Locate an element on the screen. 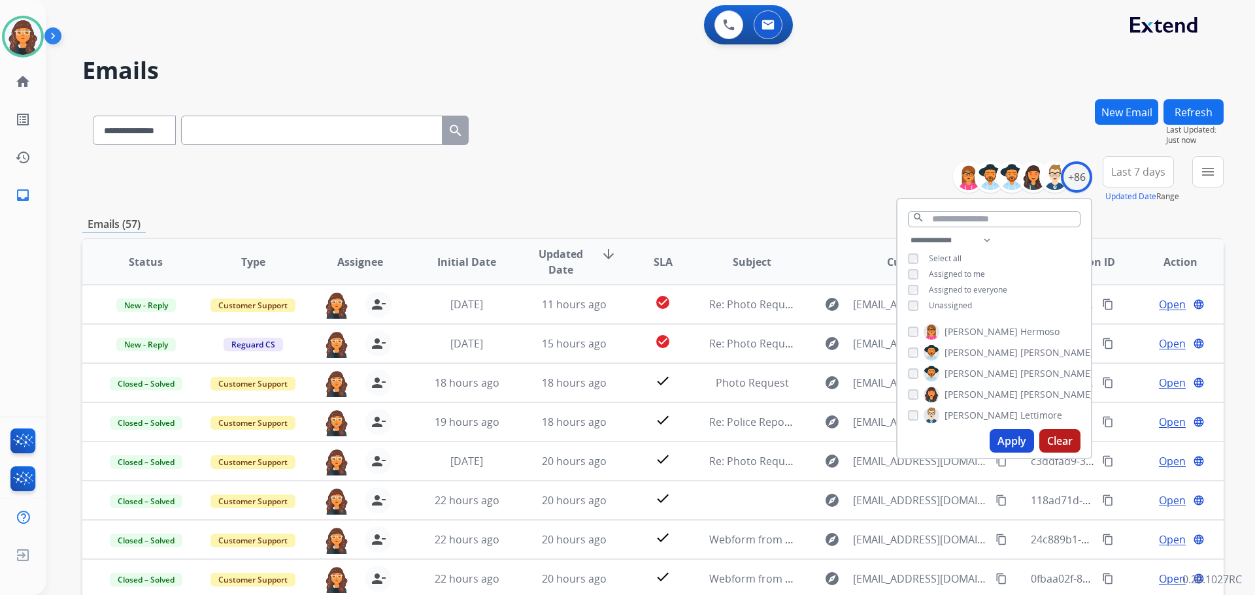 The width and height of the screenshot is (1255, 595). mat-icon: home is located at coordinates (23, 82).